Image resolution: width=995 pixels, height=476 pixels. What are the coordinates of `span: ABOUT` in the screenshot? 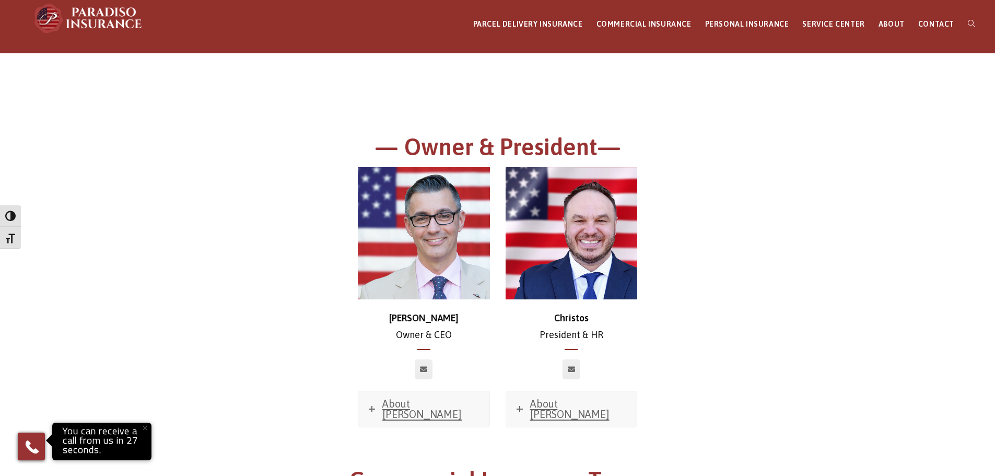 It's located at (891, 24).